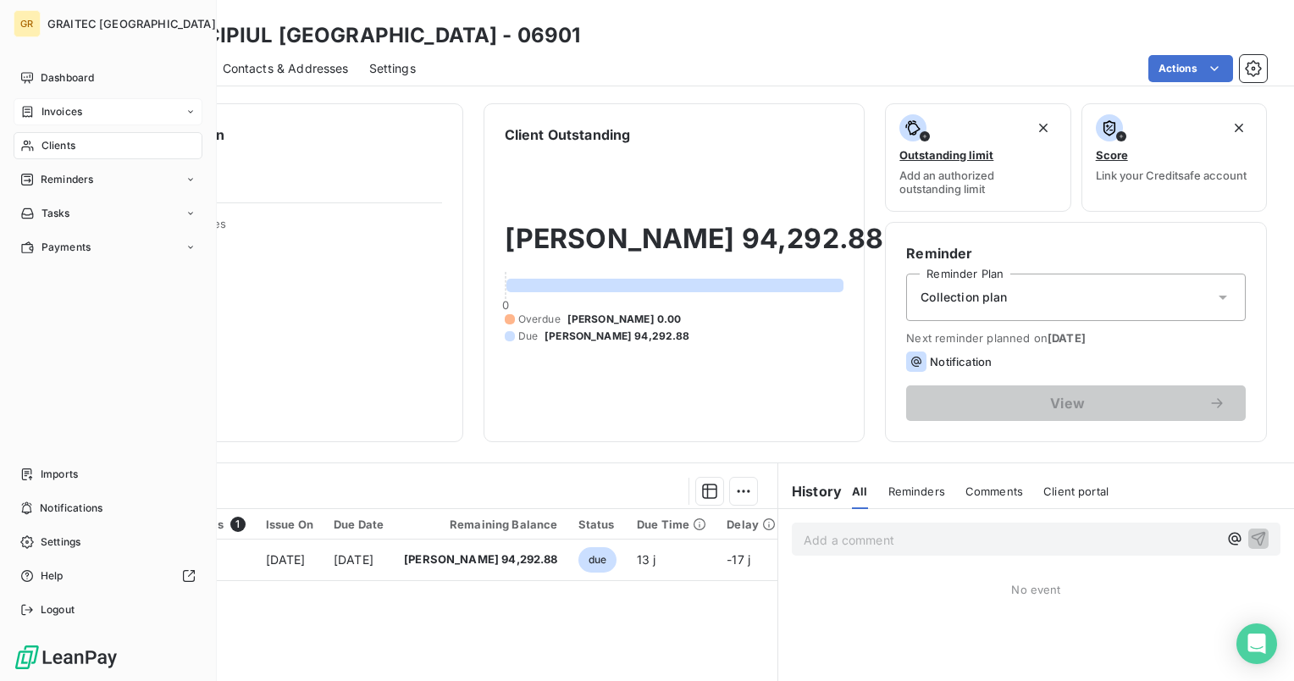 The image size is (1294, 681). What do you see at coordinates (285, 69) in the screenshot?
I see `span: Contacts & Addresses` at bounding box center [285, 69].